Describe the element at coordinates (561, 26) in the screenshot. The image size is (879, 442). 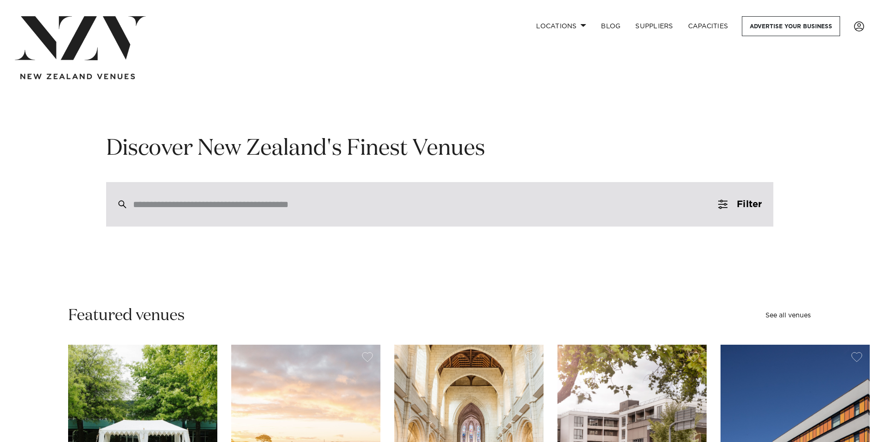
I see `a: Locations` at that location.